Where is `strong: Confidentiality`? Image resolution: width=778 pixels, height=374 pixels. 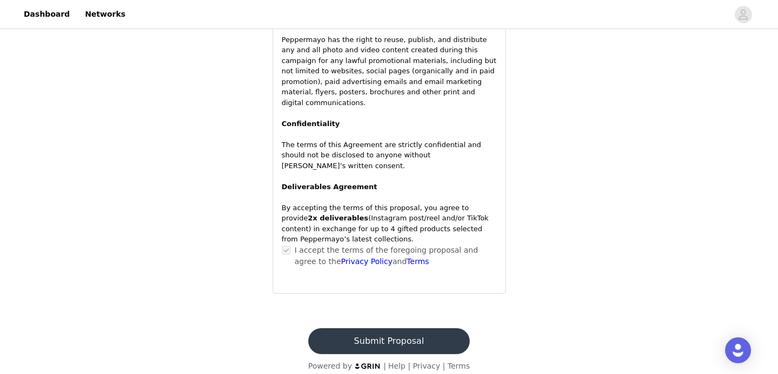 strong: Confidentiality is located at coordinates (311, 124).